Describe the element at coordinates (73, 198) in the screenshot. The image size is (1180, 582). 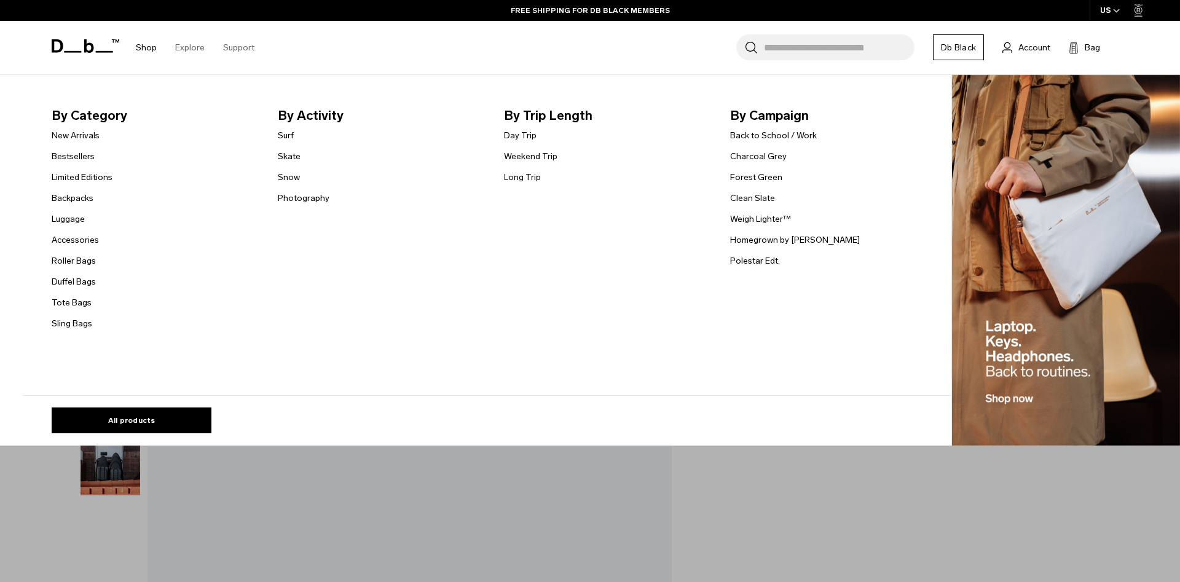
I see `a: Backpacks` at that location.